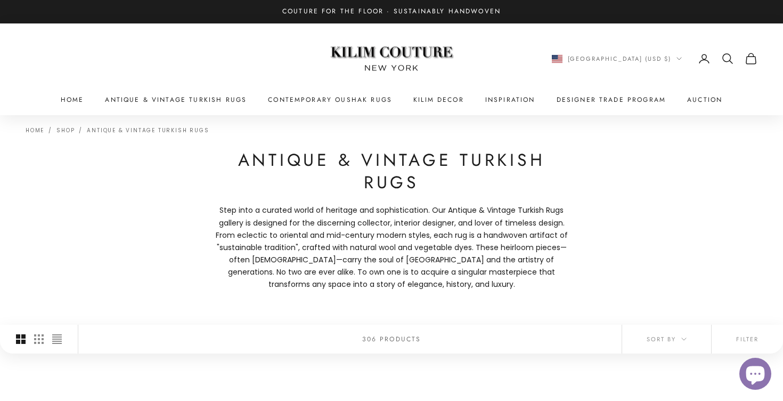 The height and width of the screenshot is (401, 783). Describe the element at coordinates (117, 129) in the screenshot. I see `nav: Breadcrumb` at that location.